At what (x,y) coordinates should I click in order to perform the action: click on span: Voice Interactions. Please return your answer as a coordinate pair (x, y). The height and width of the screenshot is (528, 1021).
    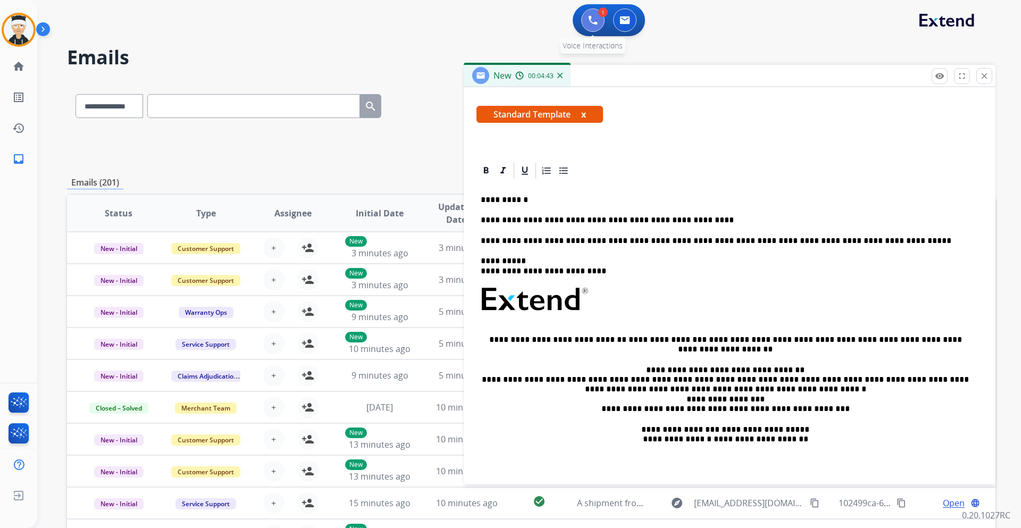
    Looking at the image, I should click on (592, 45).